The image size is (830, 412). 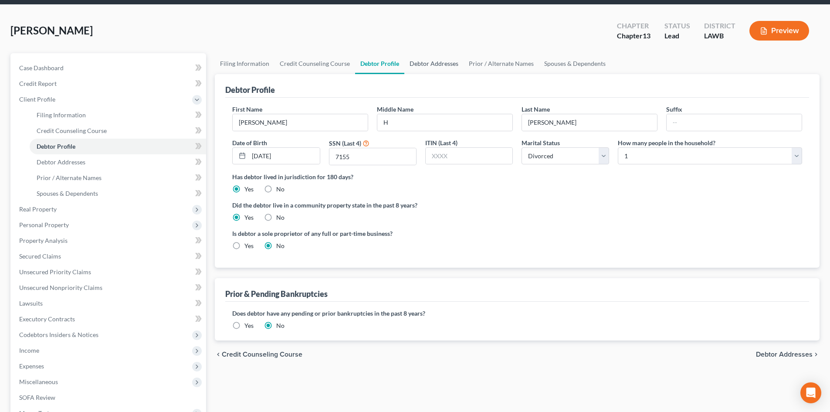 What do you see at coordinates (787, 354) in the screenshot?
I see `button: Debtor Addresses chevron_right` at bounding box center [787, 354].